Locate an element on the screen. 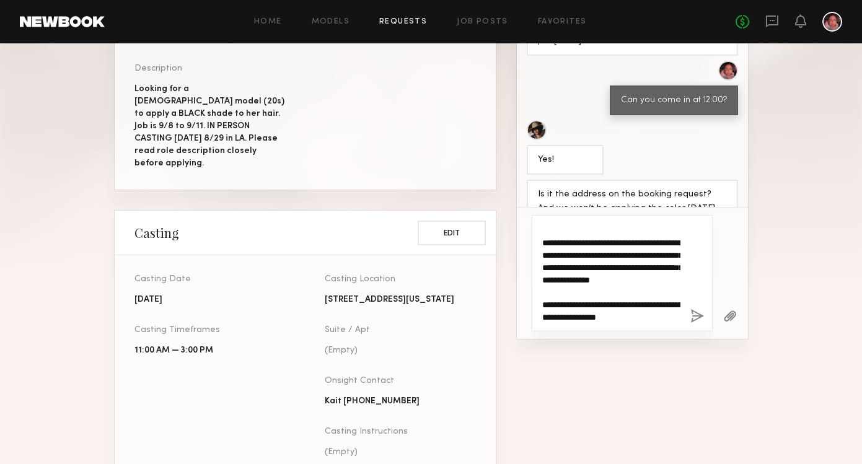 Image resolution: width=862 pixels, height=464 pixels. div: Casting Instructions is located at coordinates (400, 432).